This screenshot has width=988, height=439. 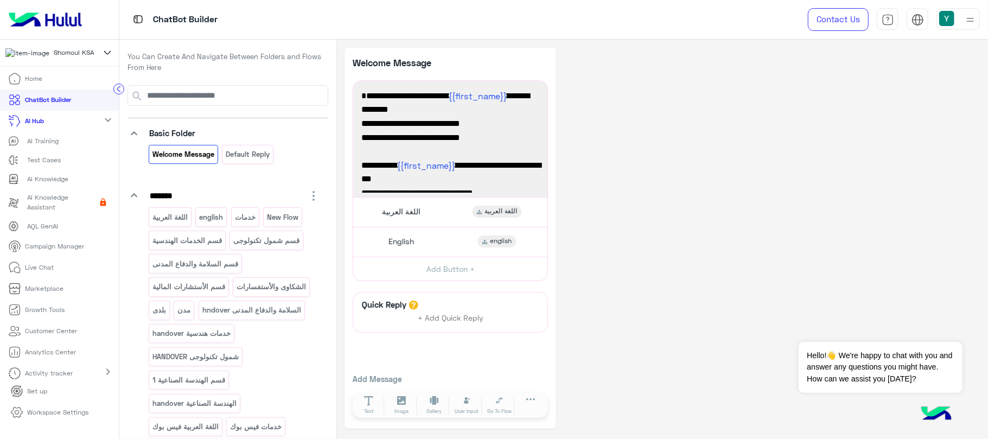 What do you see at coordinates (936, 414) in the screenshot?
I see `img: hulul-logo.png` at bounding box center [936, 414].